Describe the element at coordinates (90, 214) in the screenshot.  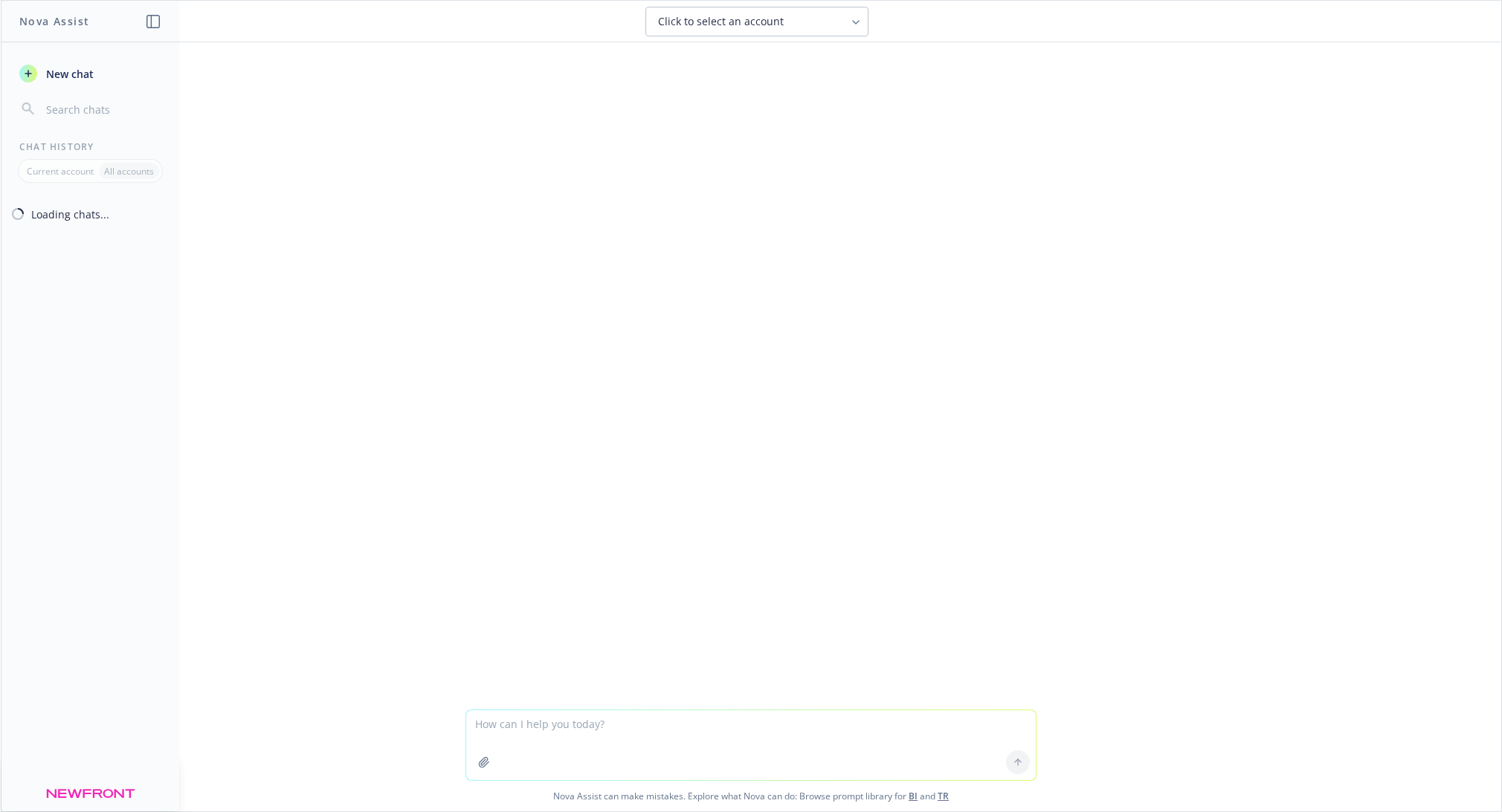
I see `button: Loading chats...` at that location.